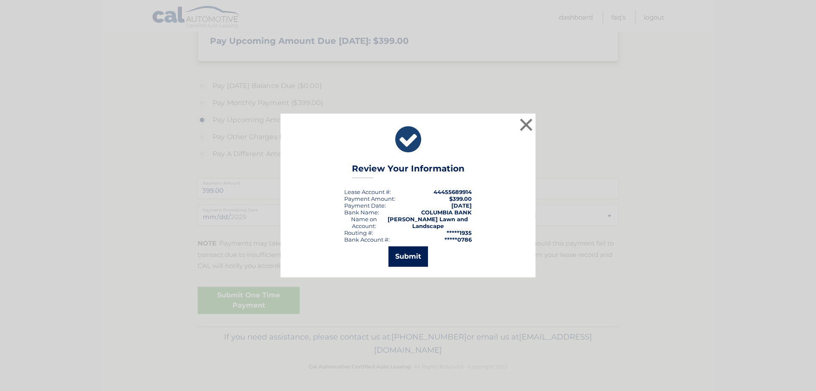 The image size is (816, 391). I want to click on div: Name on Account:, so click(364, 222).